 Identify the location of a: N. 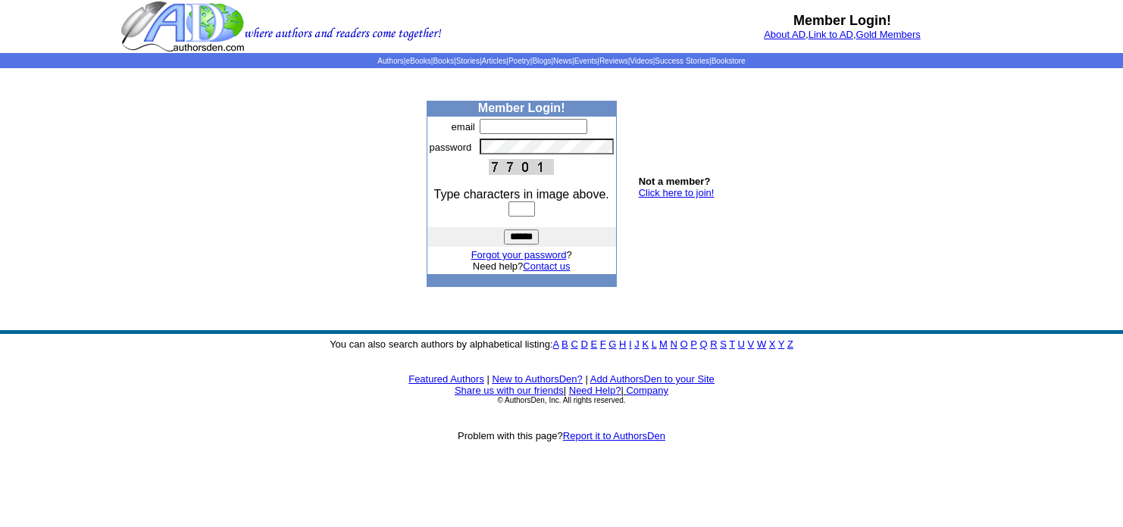
(673, 344).